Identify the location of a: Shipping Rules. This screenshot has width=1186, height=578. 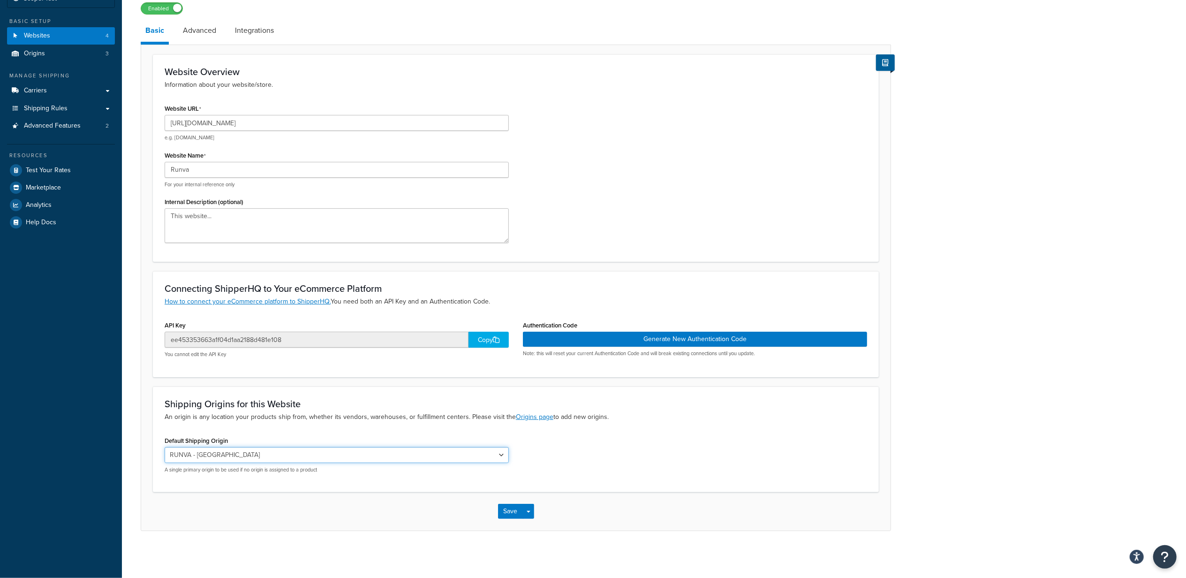
(61, 108).